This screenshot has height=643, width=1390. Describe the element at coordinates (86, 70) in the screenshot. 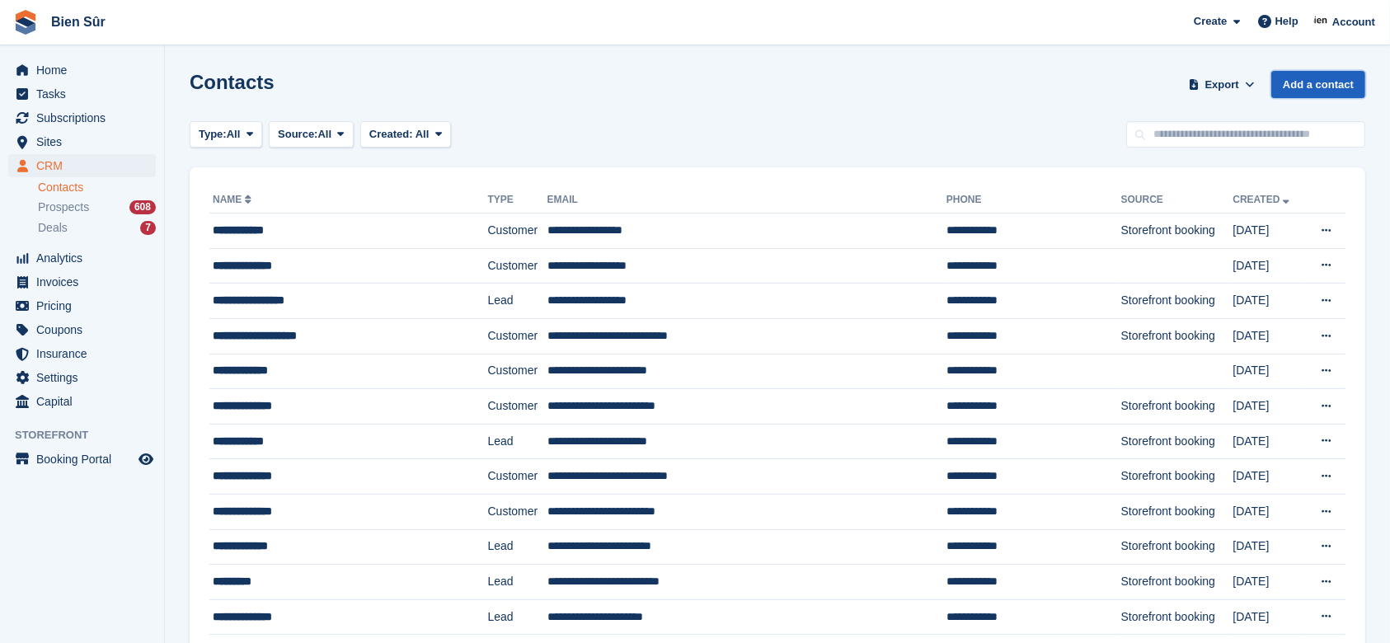

I see `span: Home` at that location.